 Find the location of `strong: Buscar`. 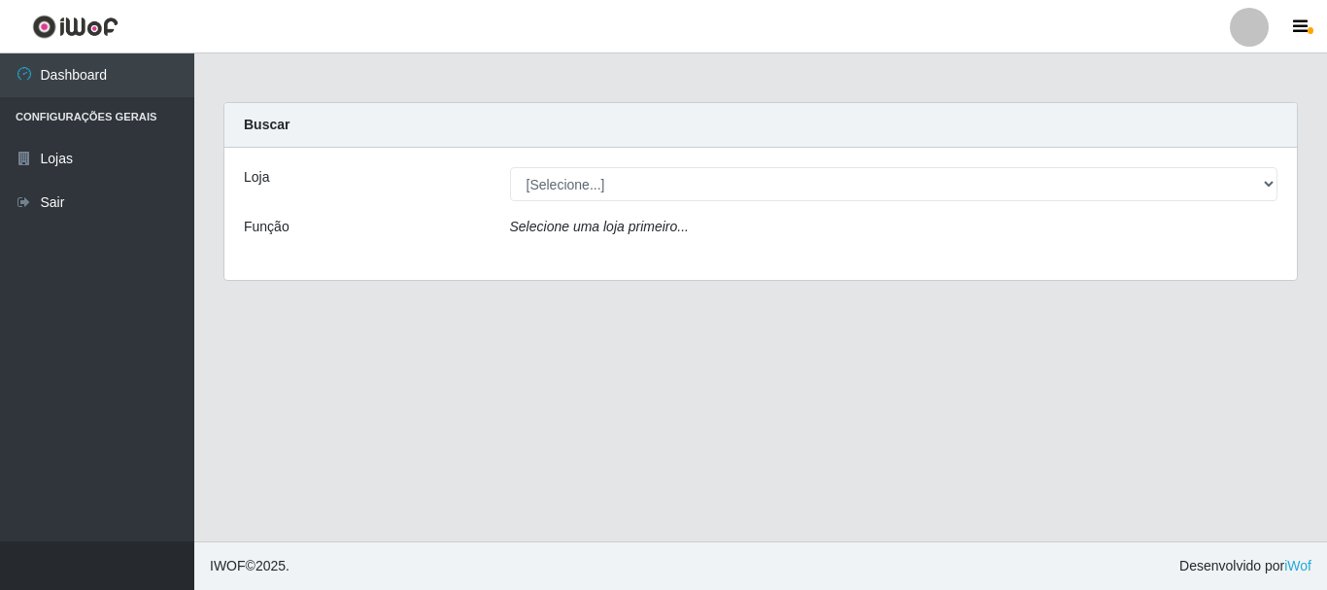

strong: Buscar is located at coordinates (266, 124).